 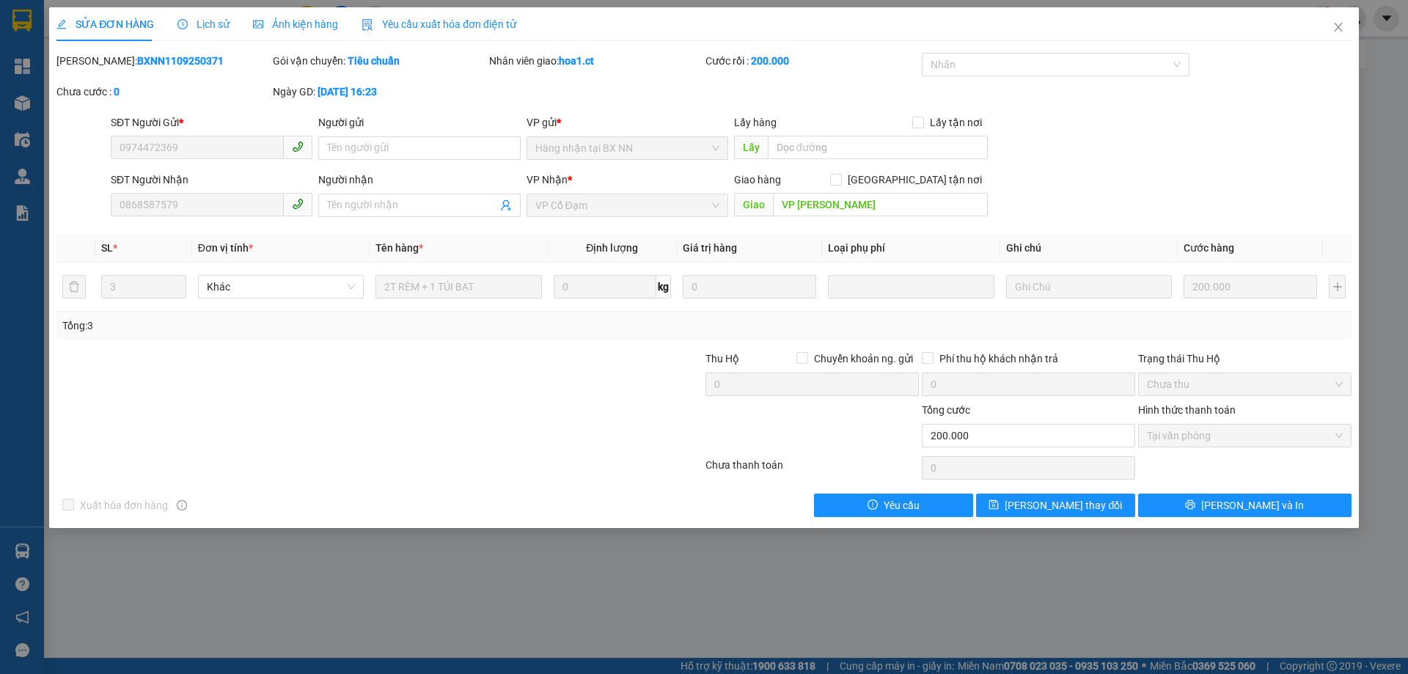 What do you see at coordinates (547, 180) in the screenshot?
I see `span: VP Nhận` at bounding box center [547, 180].